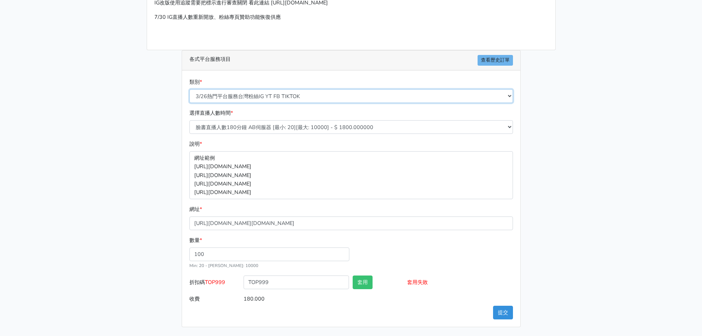 The width and height of the screenshot is (702, 336). Describe the element at coordinates (196, 240) in the screenshot. I see `label: 數量` at that location.